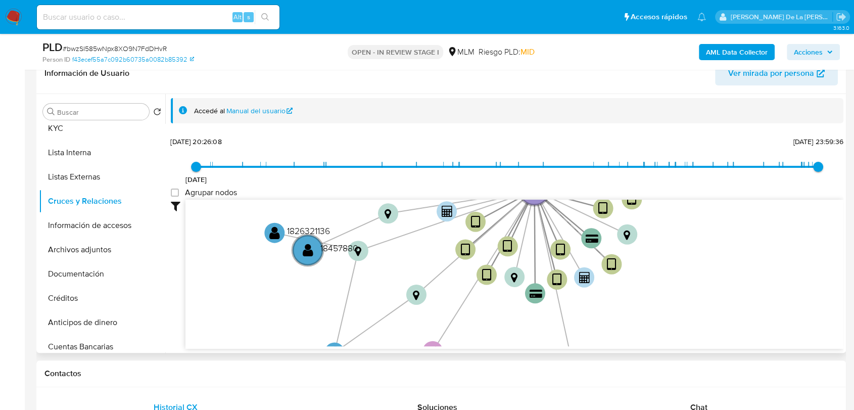 The width and height of the screenshot is (854, 410). I want to click on span: MID, so click(528, 52).